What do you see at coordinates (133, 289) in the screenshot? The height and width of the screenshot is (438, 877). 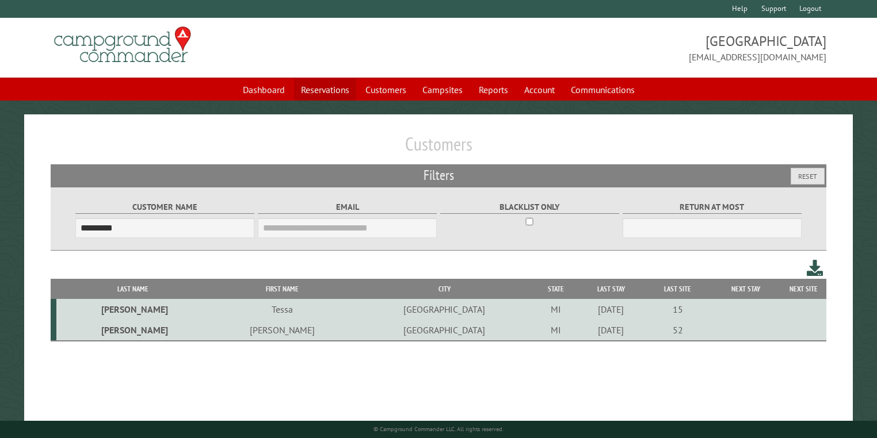 I see `th: Last Name` at bounding box center [133, 289].